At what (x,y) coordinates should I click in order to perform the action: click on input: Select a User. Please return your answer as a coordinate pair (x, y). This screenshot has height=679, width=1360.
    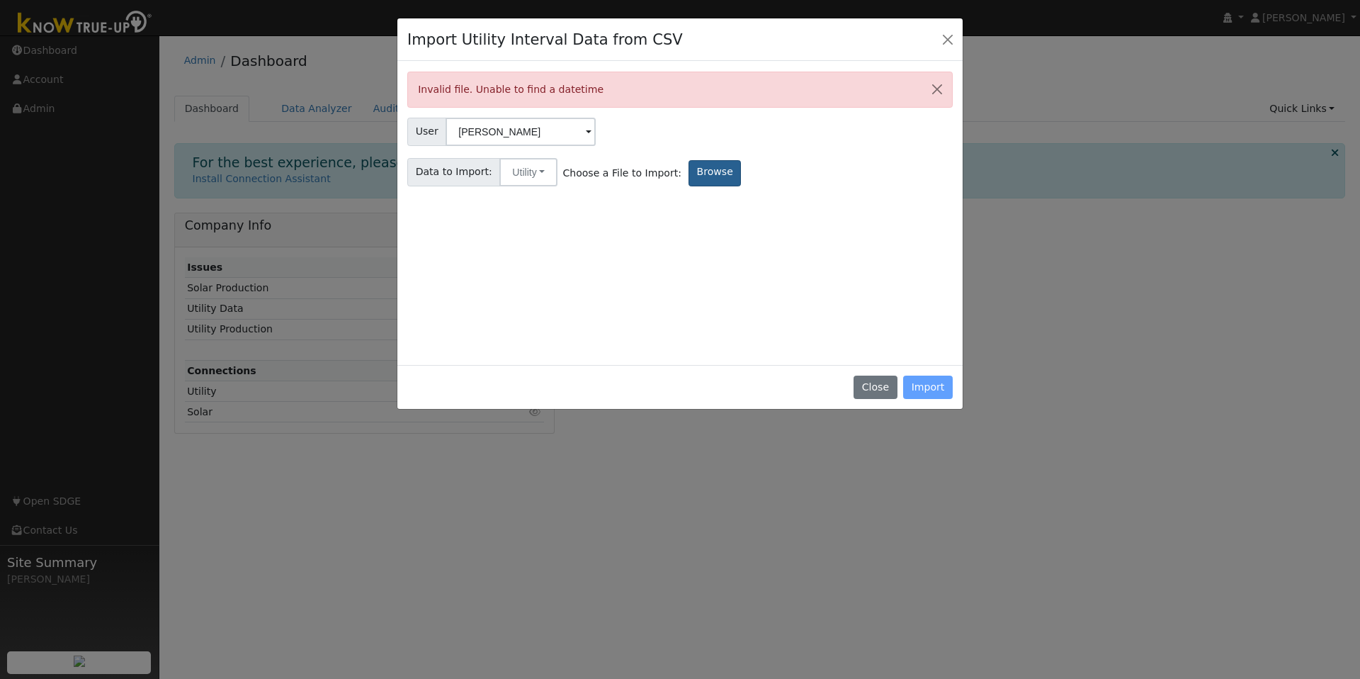
    Looking at the image, I should click on (521, 132).